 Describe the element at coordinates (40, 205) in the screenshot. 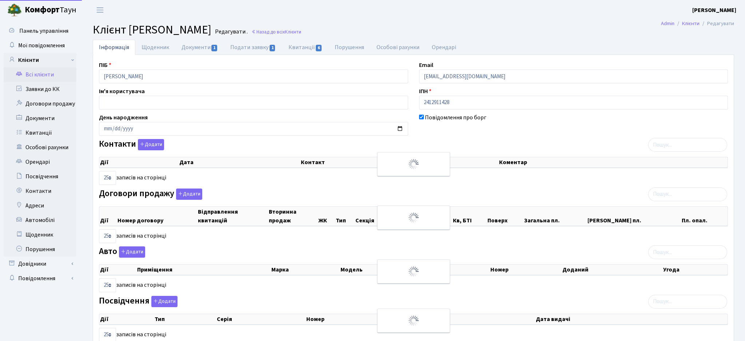

I see `a: Адреси` at that location.